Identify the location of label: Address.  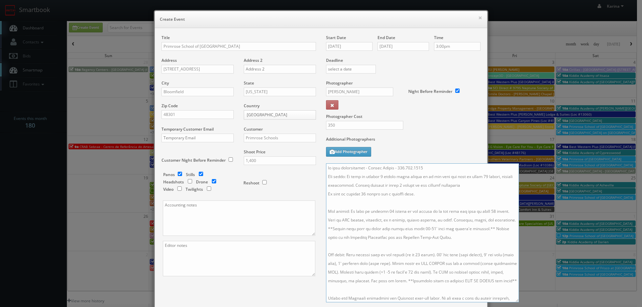
(169, 60).